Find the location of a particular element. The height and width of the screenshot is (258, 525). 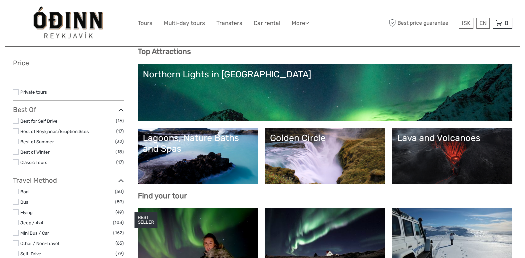

div: Golden Circle is located at coordinates (325, 138).